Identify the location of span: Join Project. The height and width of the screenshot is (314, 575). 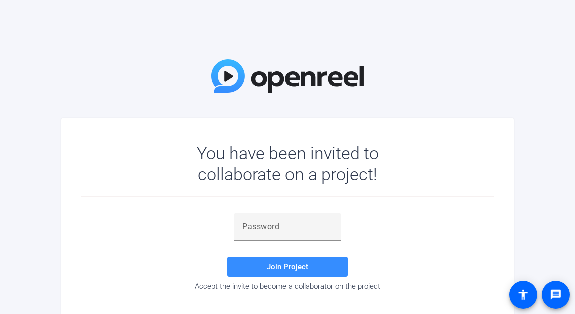
(288, 267).